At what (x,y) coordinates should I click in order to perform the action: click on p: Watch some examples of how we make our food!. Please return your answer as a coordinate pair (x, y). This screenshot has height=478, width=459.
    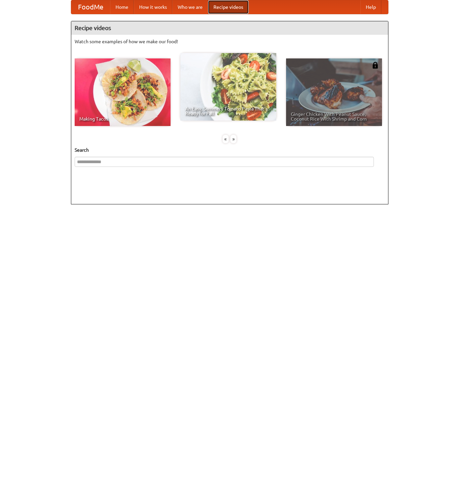
    Looking at the image, I should click on (230, 42).